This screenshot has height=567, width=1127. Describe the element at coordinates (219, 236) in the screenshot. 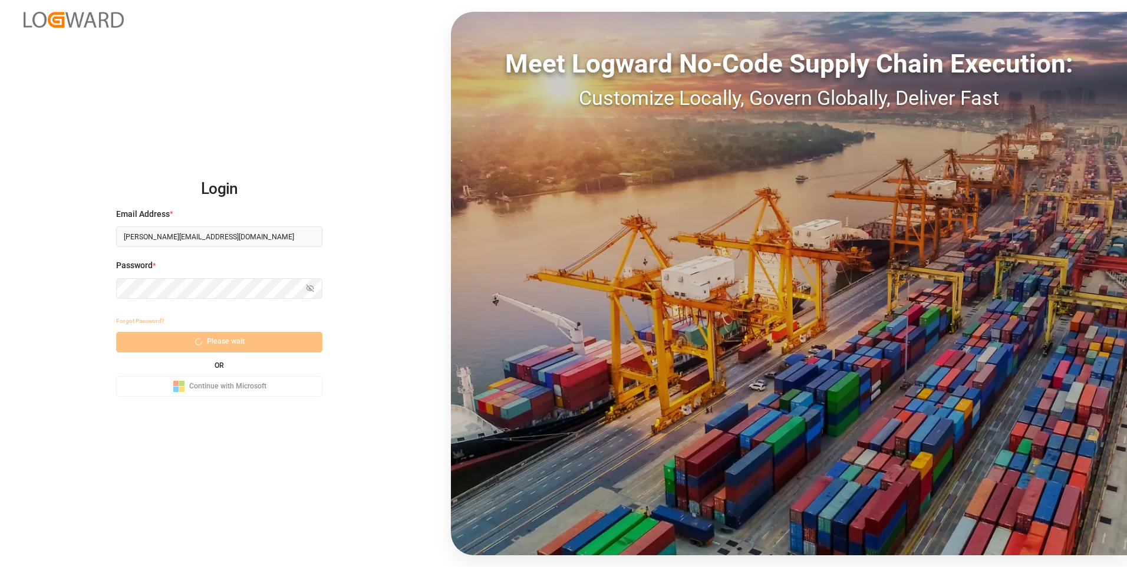

I see `input: Enter your email` at that location.